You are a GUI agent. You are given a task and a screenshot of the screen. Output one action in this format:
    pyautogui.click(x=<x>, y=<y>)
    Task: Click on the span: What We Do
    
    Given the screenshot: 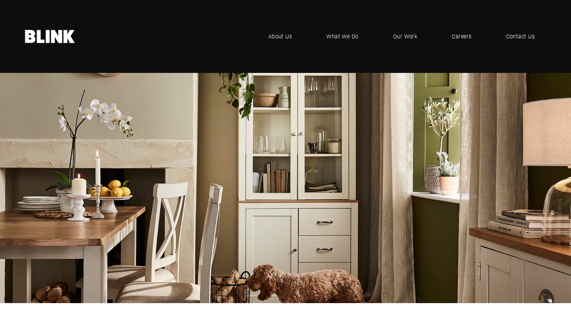 What is the action you would take?
    pyautogui.click(x=343, y=36)
    